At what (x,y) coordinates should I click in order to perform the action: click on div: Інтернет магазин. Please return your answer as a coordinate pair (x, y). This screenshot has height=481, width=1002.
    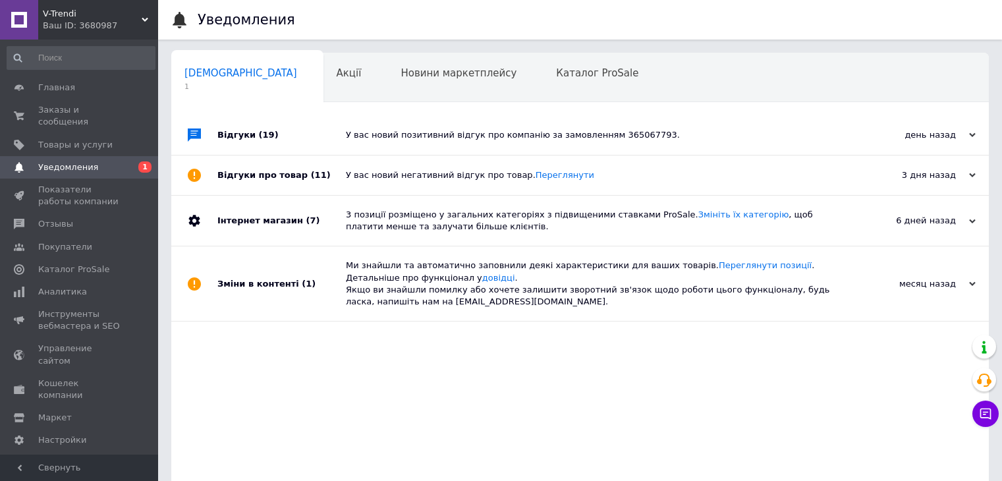
    Looking at the image, I should click on (281, 221).